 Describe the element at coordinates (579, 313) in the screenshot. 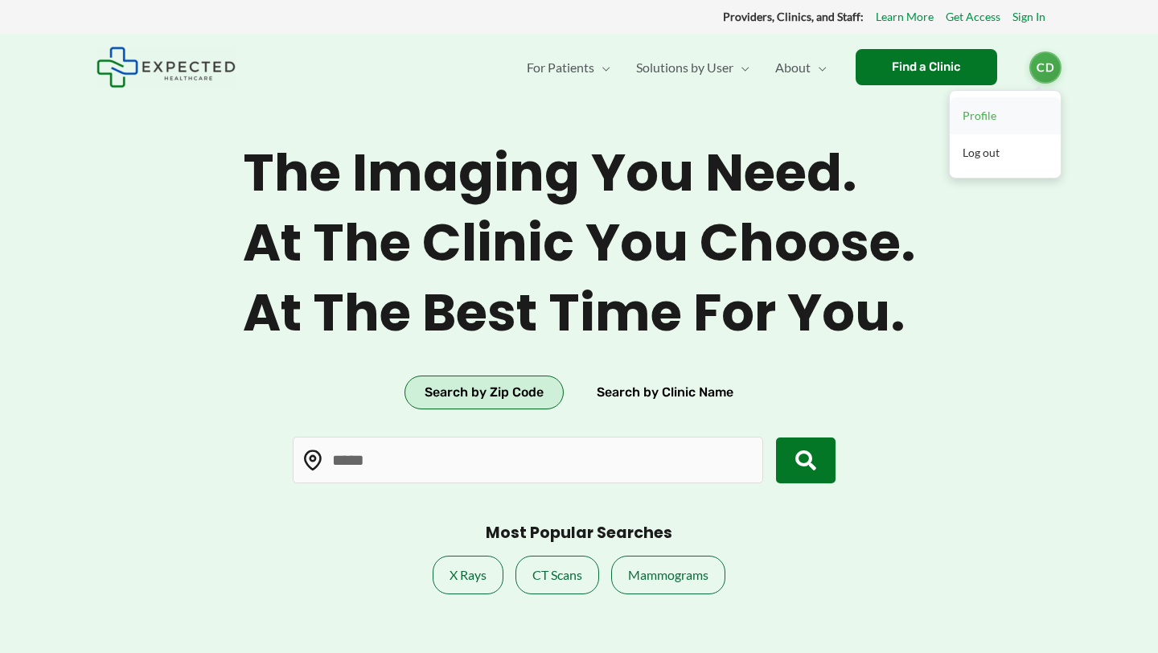

I see `span: At the best time for you.` at that location.